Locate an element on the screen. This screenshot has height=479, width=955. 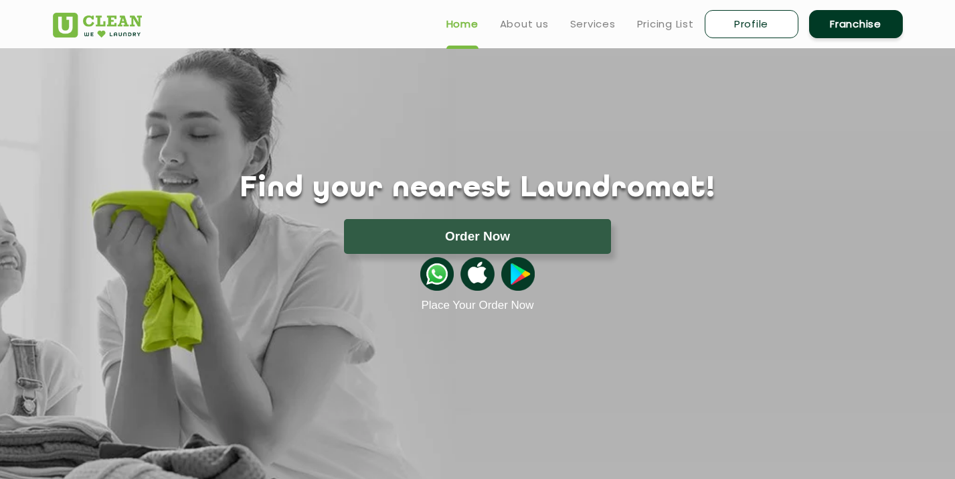
img: whatsappicon.png is located at coordinates (437, 274).